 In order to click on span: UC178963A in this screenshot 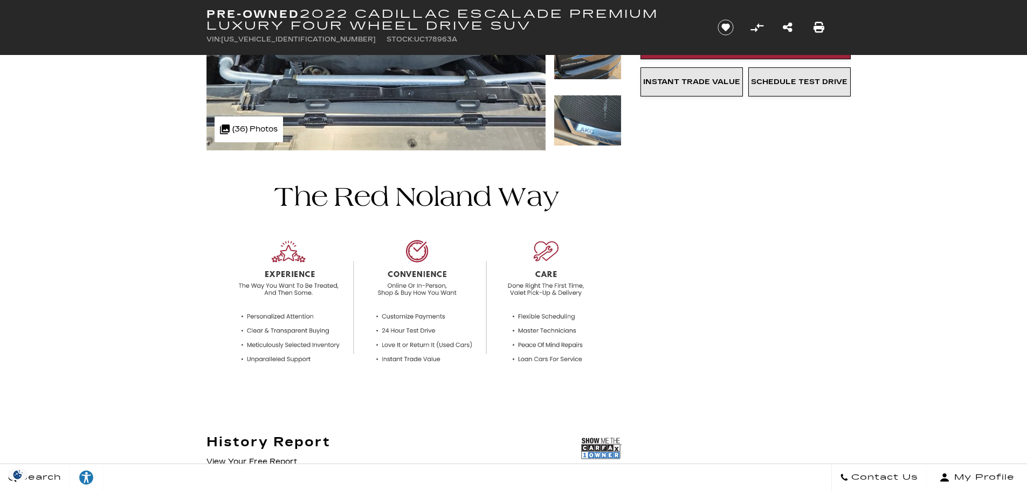, I will do `click(436, 39)`.